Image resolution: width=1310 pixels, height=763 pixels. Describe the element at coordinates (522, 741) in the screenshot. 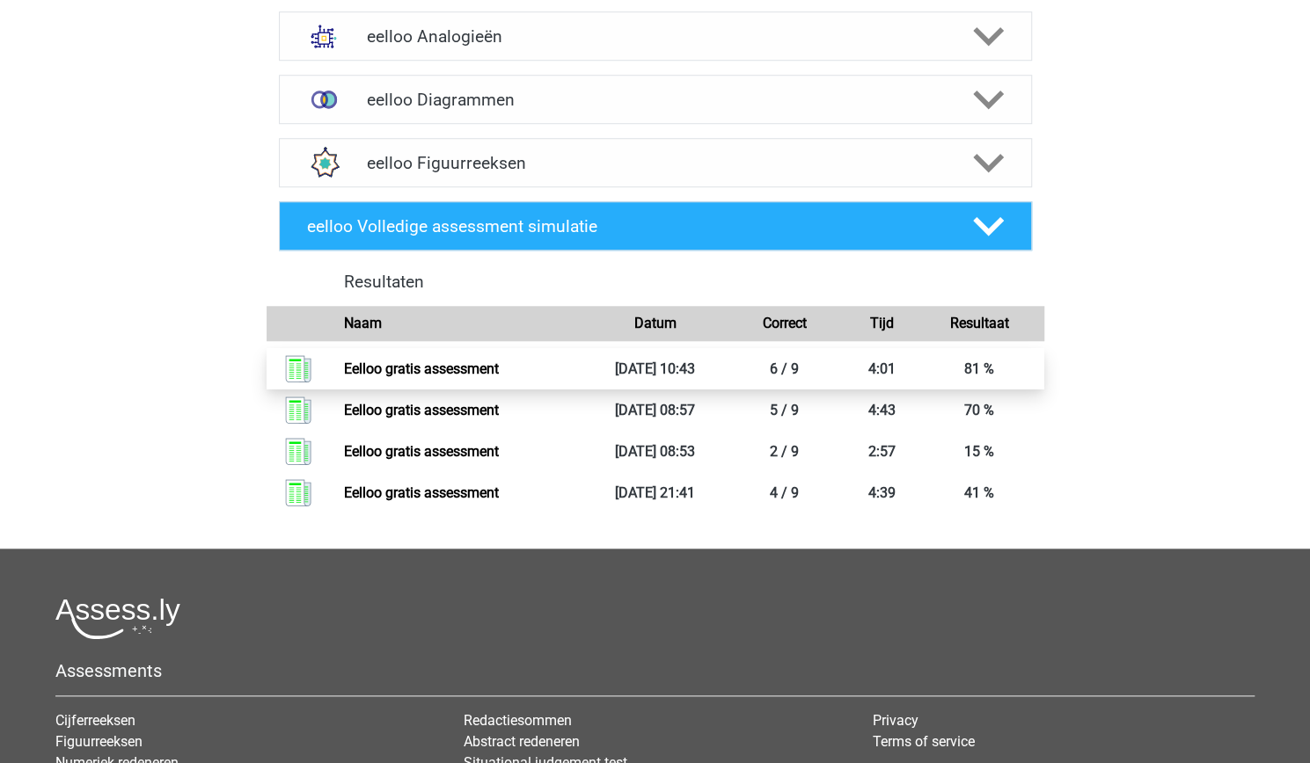

I see `a: Abstract redeneren` at that location.